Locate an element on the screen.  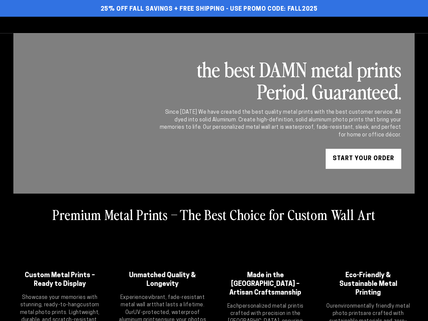
a: Shop By Use is located at coordinates (225, 25).